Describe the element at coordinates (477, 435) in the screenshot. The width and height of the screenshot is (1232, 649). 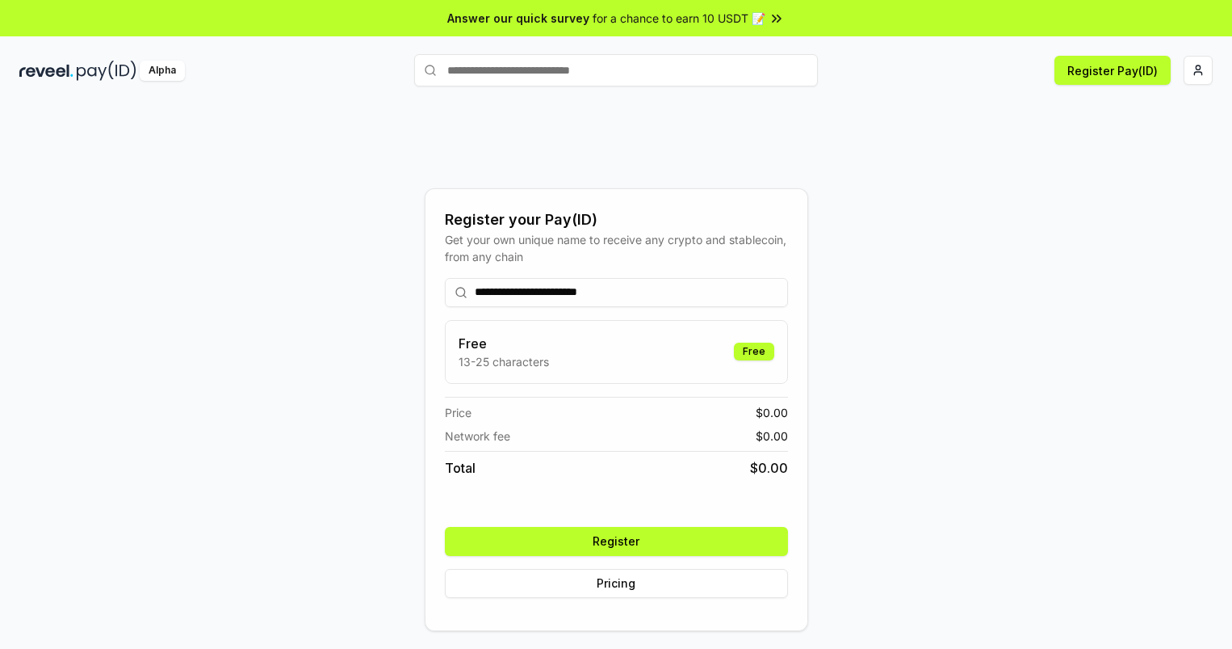
I see `span: Network fee` at that location.